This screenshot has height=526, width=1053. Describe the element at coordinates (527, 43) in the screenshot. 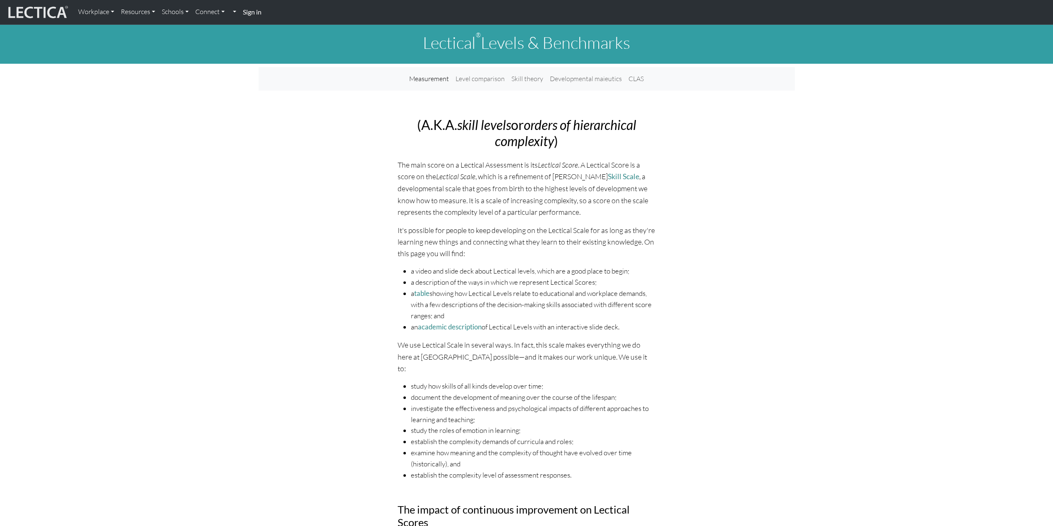

I see `h1: Lectical Levels & Benchmarks` at that location.